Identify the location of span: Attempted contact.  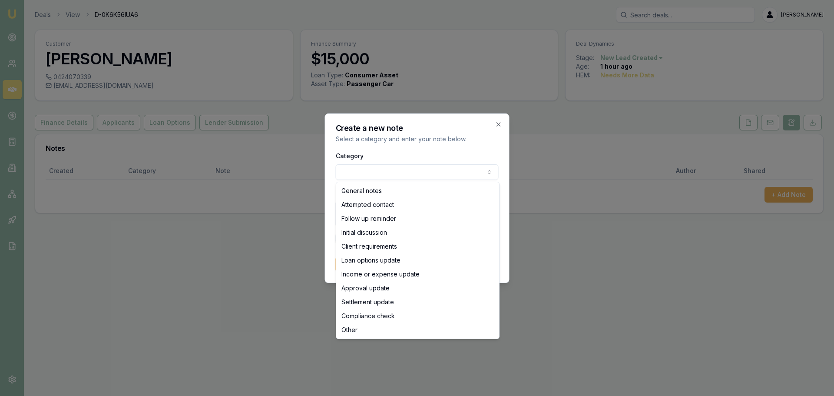
(367, 204).